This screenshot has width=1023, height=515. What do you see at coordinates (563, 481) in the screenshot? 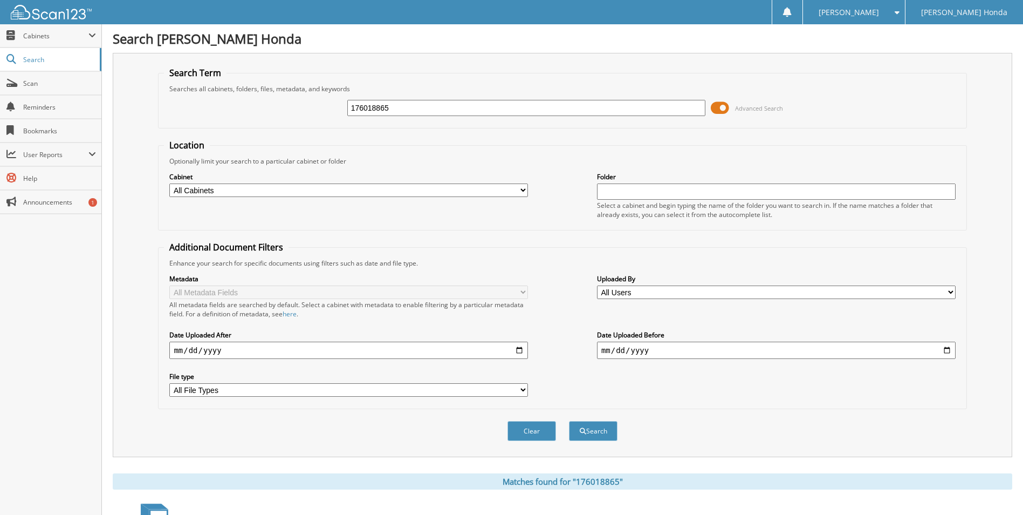
I see `div: Matches found for "176018865"` at bounding box center [563, 481].